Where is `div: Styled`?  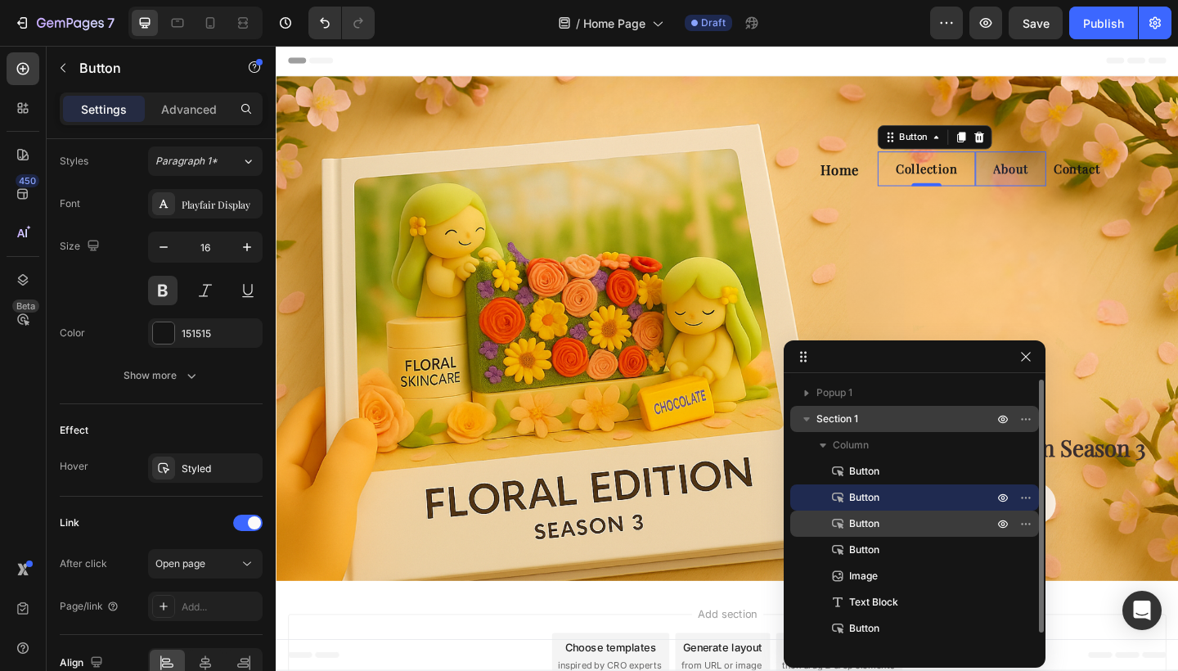 div: Styled is located at coordinates (220, 469).